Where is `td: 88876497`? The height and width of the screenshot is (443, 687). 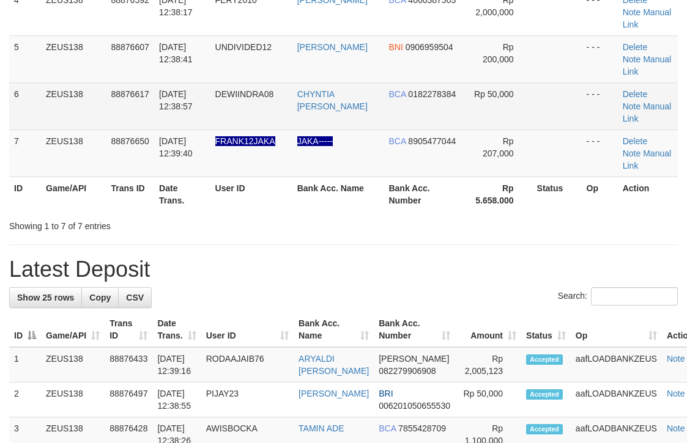 td: 88876497 is located at coordinates (128, 400).